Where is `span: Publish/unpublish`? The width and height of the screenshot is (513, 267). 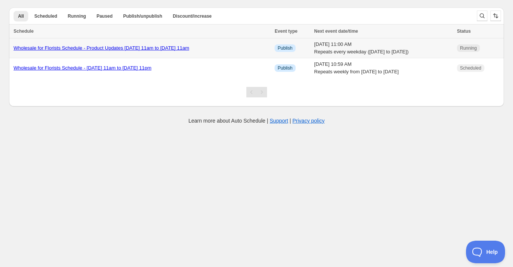 span: Publish/unpublish is located at coordinates (143, 16).